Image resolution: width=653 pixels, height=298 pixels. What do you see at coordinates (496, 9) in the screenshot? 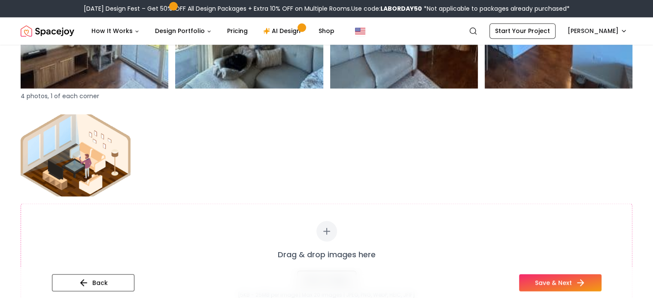
I see `span: *Not applicable to packages already purchased*` at bounding box center [496, 9].